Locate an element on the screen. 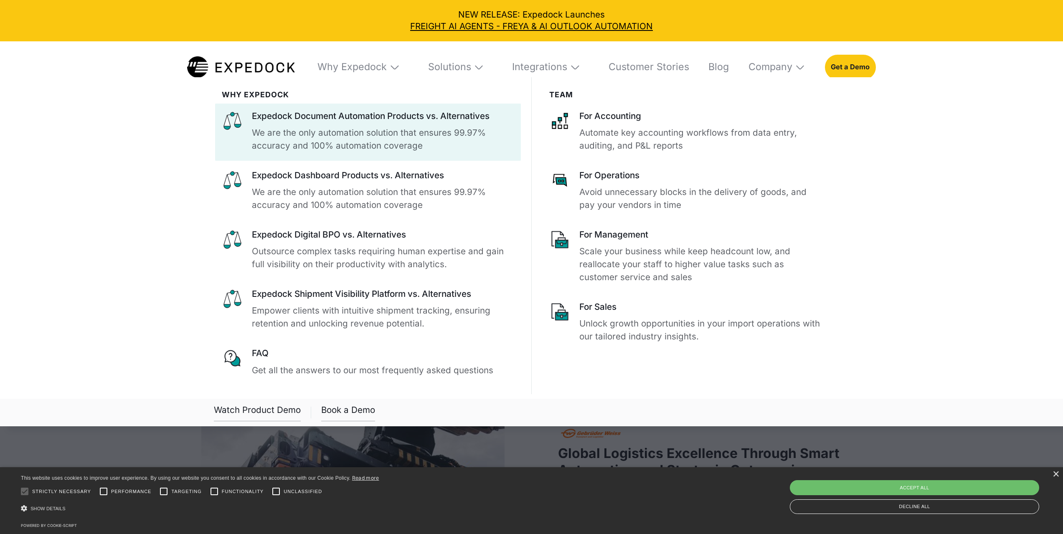  div: Expedock Digital BPO vs. Alternatives is located at coordinates (383, 235).